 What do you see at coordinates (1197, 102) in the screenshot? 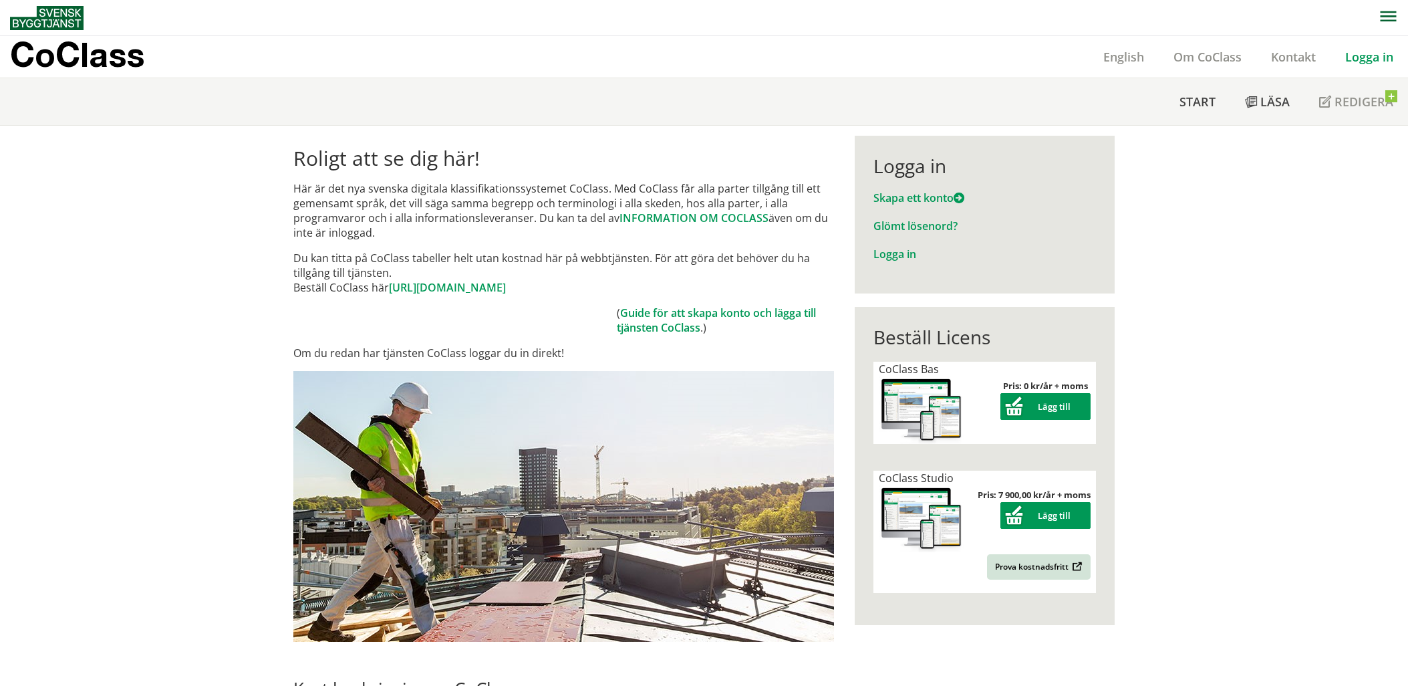
I see `a: Start` at bounding box center [1197, 102].